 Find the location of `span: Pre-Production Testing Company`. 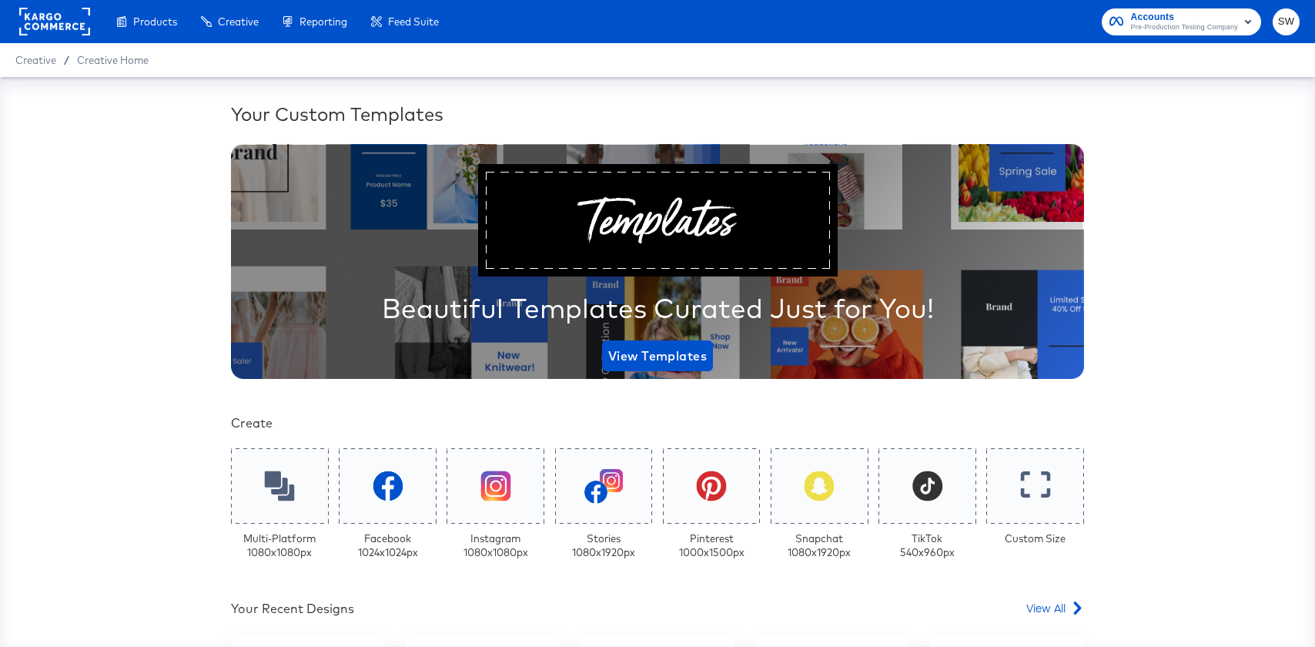

span: Pre-Production Testing Company is located at coordinates (1184, 28).